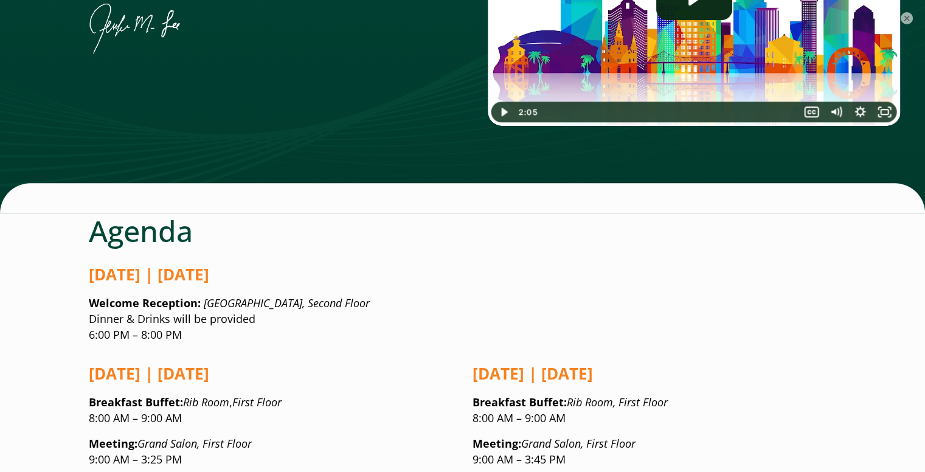 This screenshot has width=925, height=472. What do you see at coordinates (655, 411) in the screenshot?
I see `p: 8:00 AM – 9:00 AM` at bounding box center [655, 411].